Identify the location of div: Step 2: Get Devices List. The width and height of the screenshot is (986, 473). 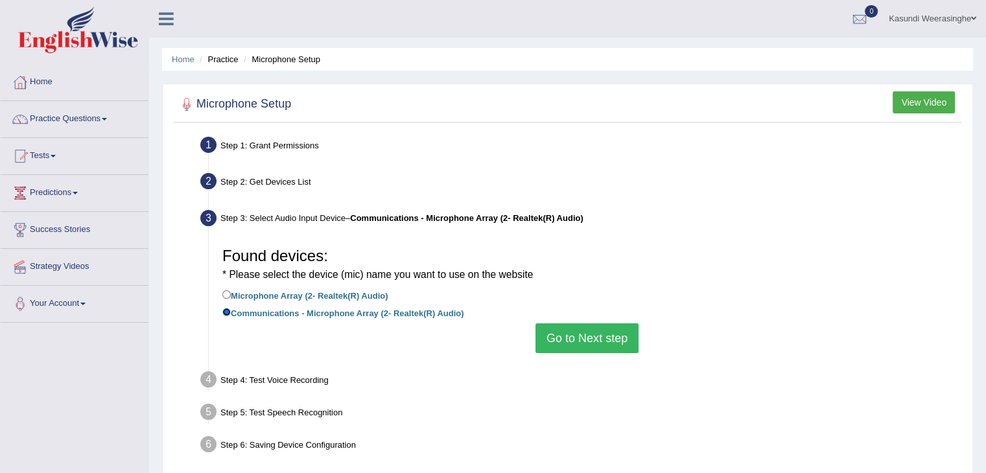
(580, 183).